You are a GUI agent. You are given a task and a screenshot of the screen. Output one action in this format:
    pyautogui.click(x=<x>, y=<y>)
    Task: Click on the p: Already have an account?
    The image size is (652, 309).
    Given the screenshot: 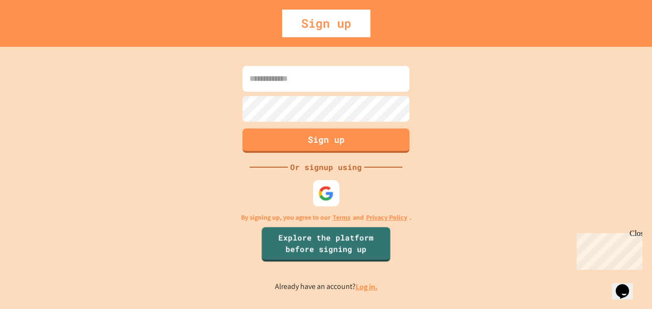 What is the action you would take?
    pyautogui.click(x=326, y=286)
    